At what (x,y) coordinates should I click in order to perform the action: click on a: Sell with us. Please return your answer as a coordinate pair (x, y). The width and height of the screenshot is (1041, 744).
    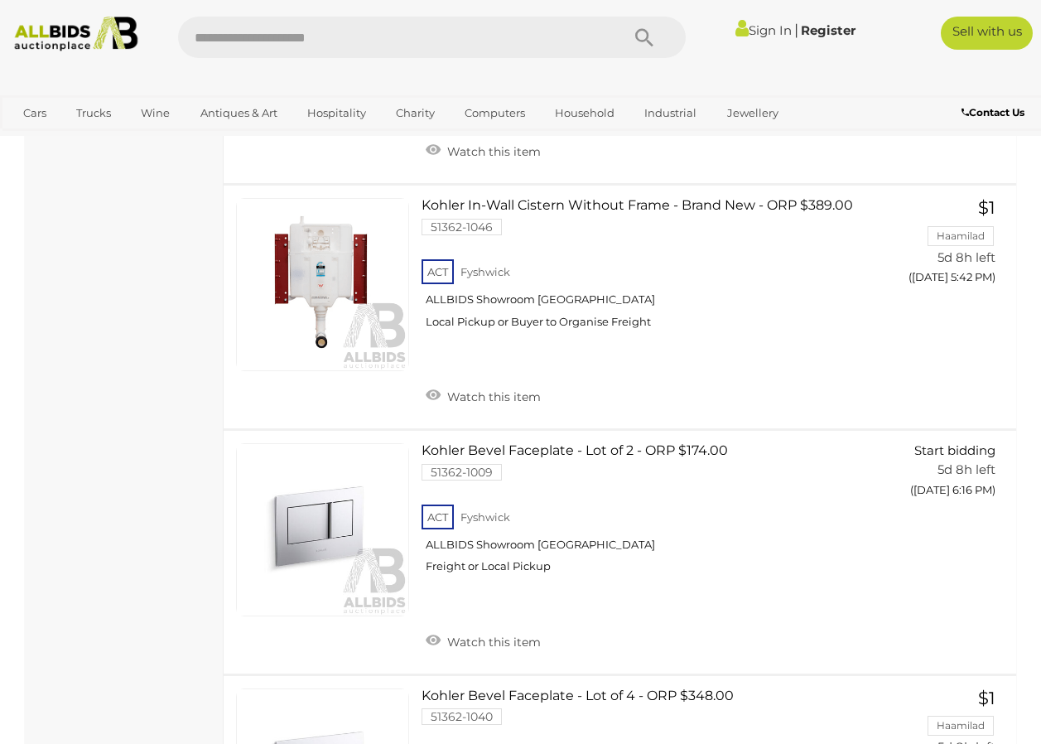
    Looking at the image, I should click on (986, 33).